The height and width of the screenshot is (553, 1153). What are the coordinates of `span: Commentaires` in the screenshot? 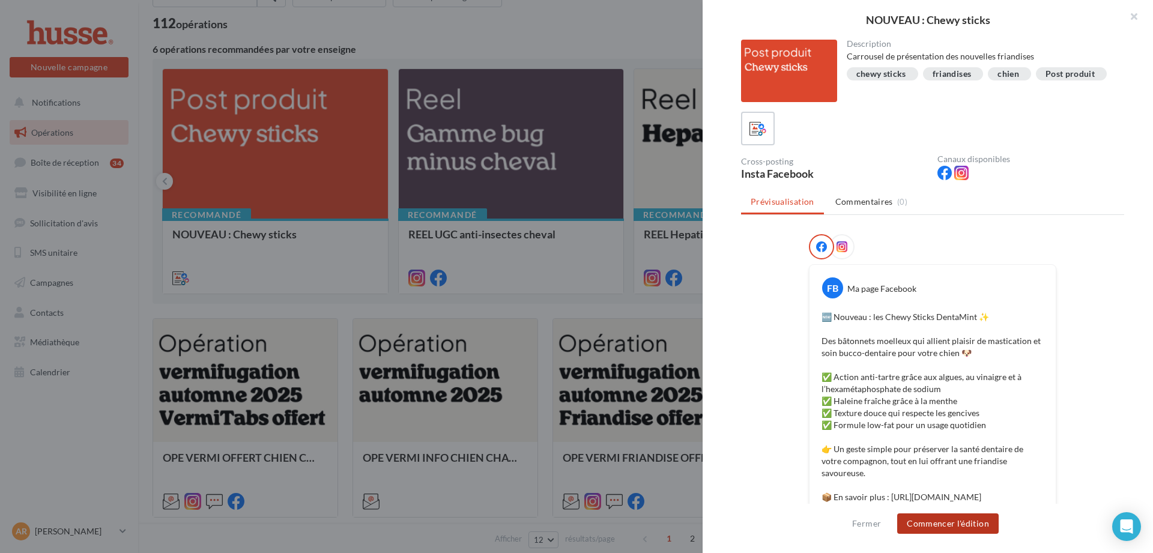 It's located at (864, 202).